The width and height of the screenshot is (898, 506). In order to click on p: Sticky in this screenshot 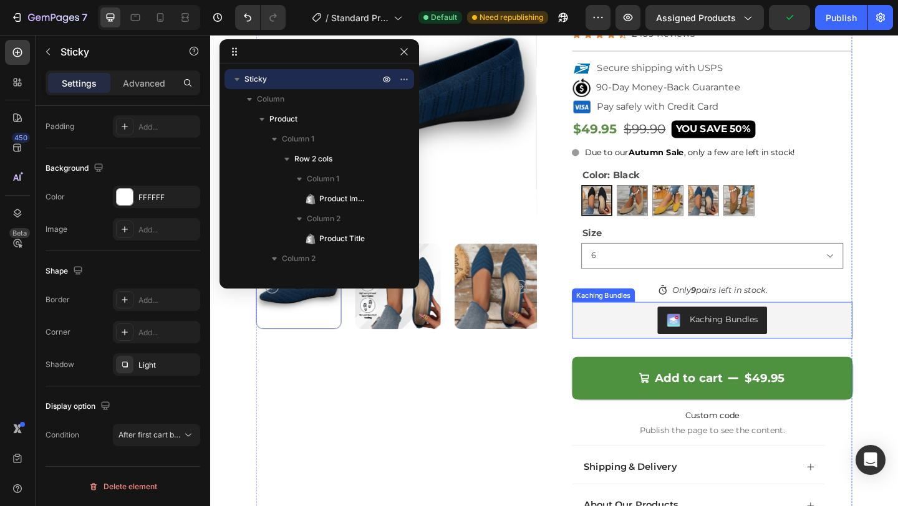, I will do `click(113, 52)`.